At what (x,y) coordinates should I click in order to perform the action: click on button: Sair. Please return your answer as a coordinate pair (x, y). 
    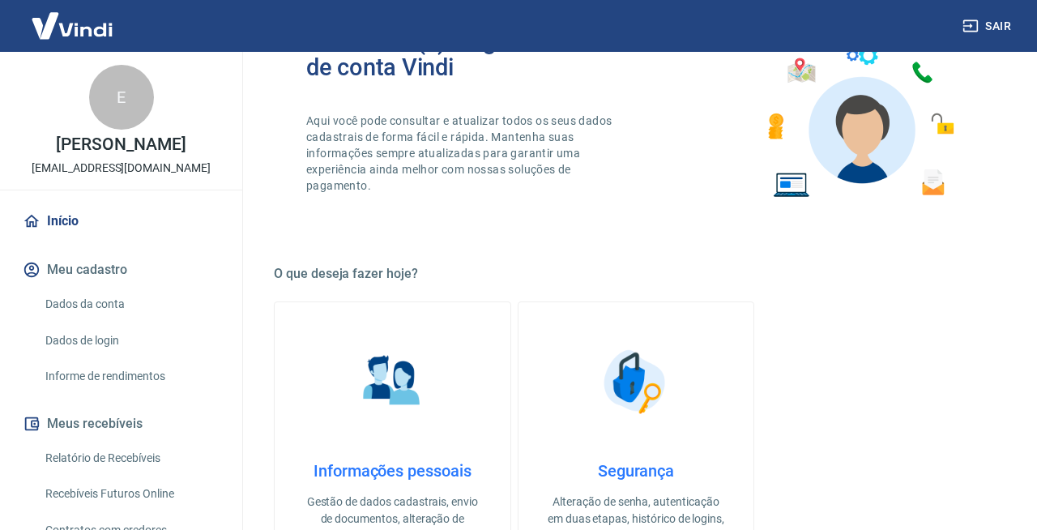
    Looking at the image, I should click on (988, 26).